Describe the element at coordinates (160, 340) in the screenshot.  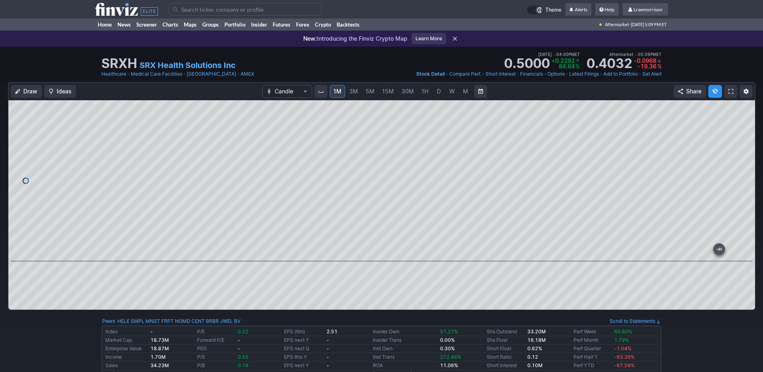
I see `b: 18.73M` at that location.